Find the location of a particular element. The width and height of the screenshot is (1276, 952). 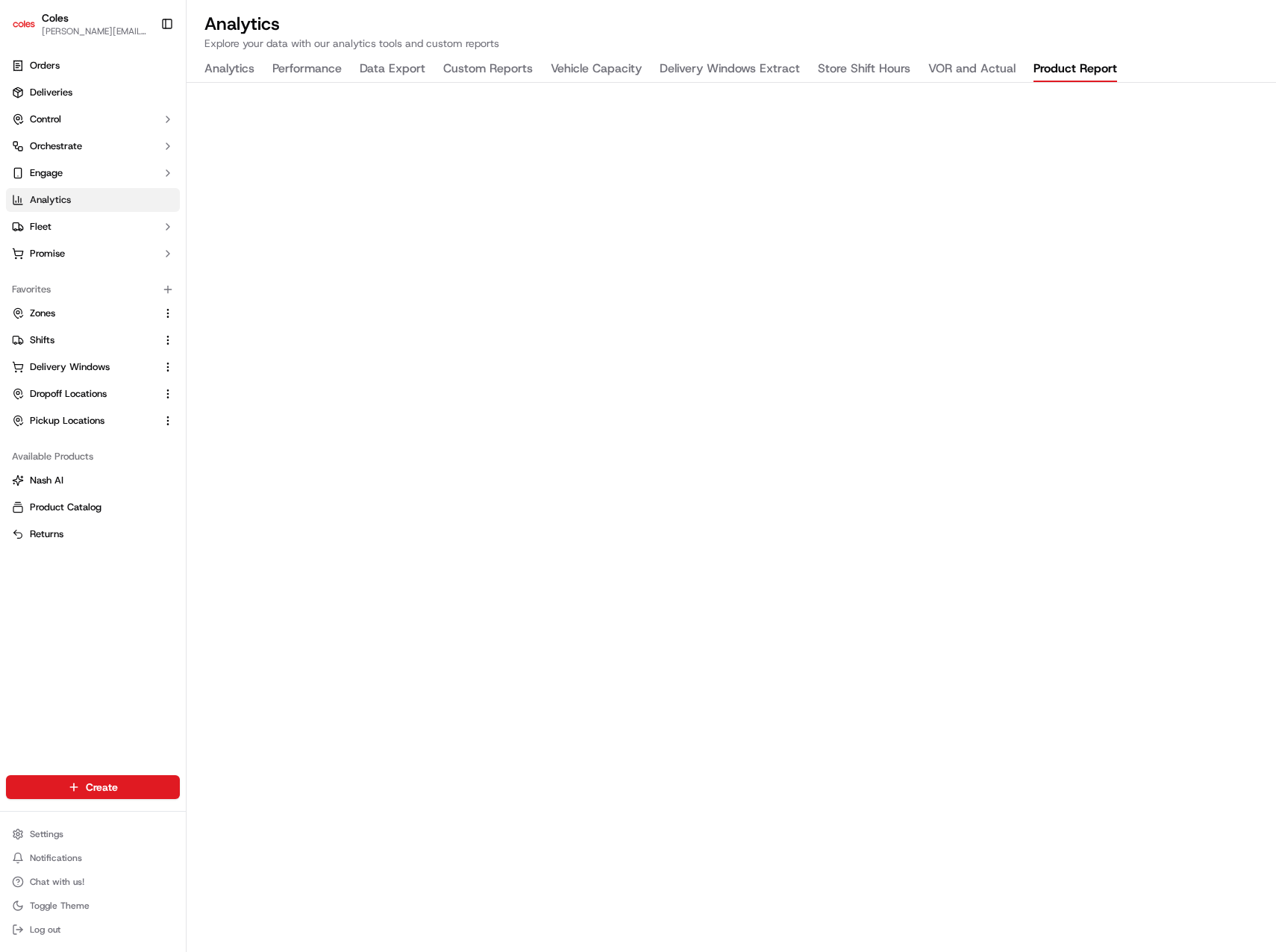

a: Orders is located at coordinates (93, 65).